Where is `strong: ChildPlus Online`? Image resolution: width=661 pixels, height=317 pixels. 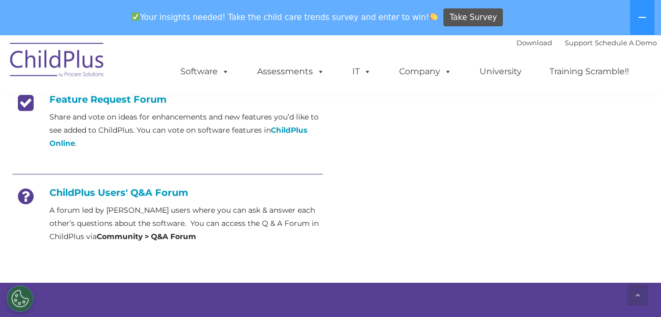
strong: ChildPlus Online is located at coordinates (178, 136).